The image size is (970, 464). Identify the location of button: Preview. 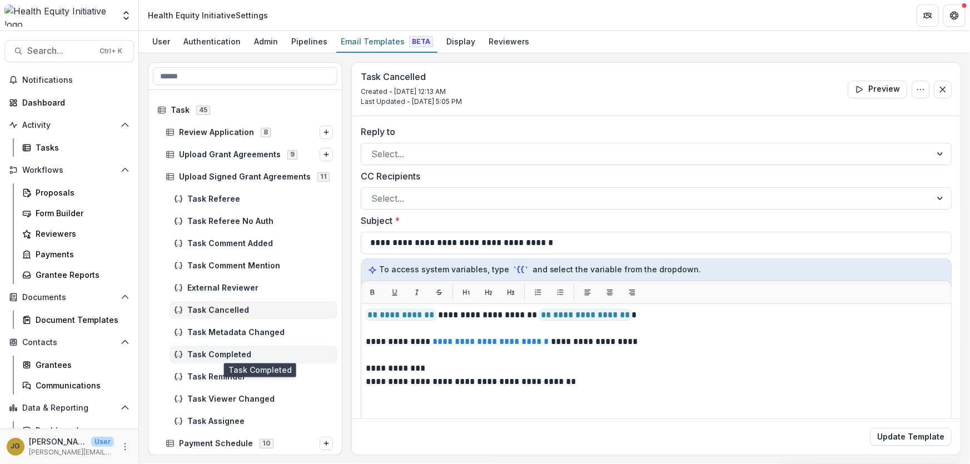
(877, 89).